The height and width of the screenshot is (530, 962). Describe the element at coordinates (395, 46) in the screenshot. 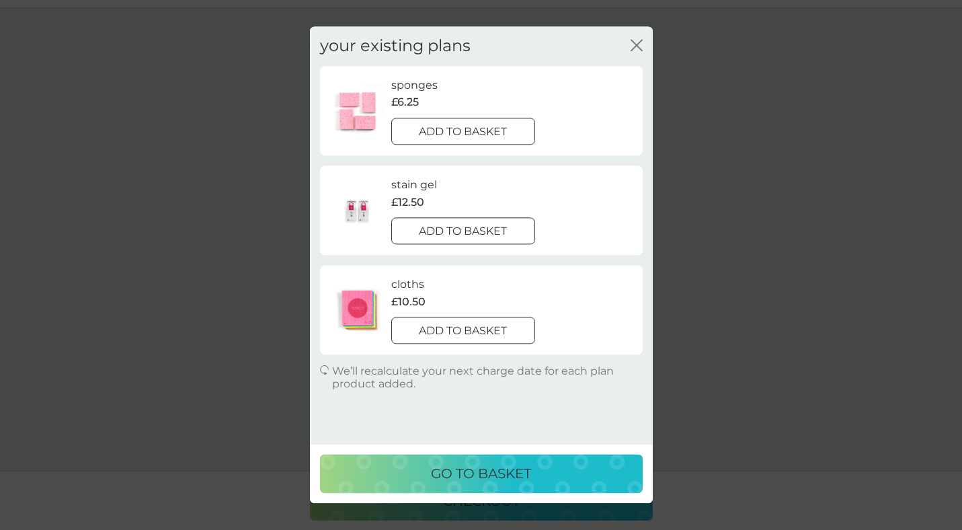

I see `h2: your existing plans` at that location.